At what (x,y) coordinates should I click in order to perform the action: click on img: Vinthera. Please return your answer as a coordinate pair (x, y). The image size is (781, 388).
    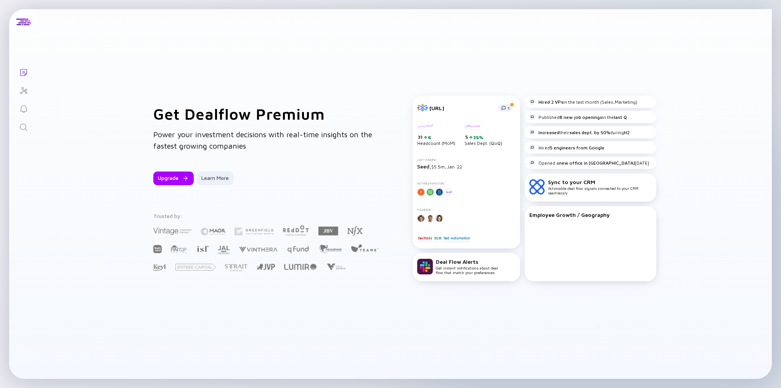
    Looking at the image, I should click on (258, 249).